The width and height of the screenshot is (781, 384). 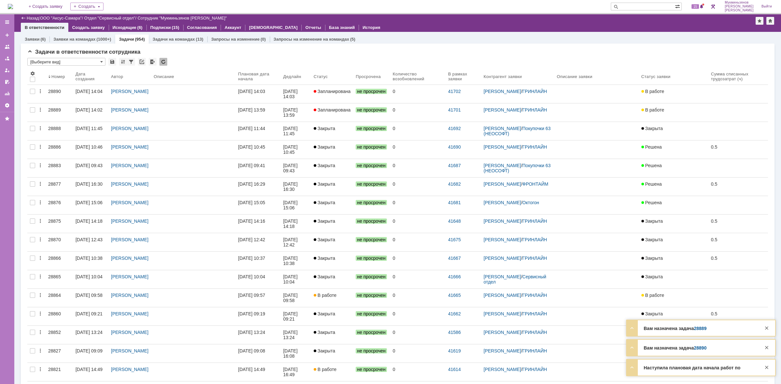 What do you see at coordinates (759, 21) in the screenshot?
I see `div: Добавить в избранное` at bounding box center [759, 21].